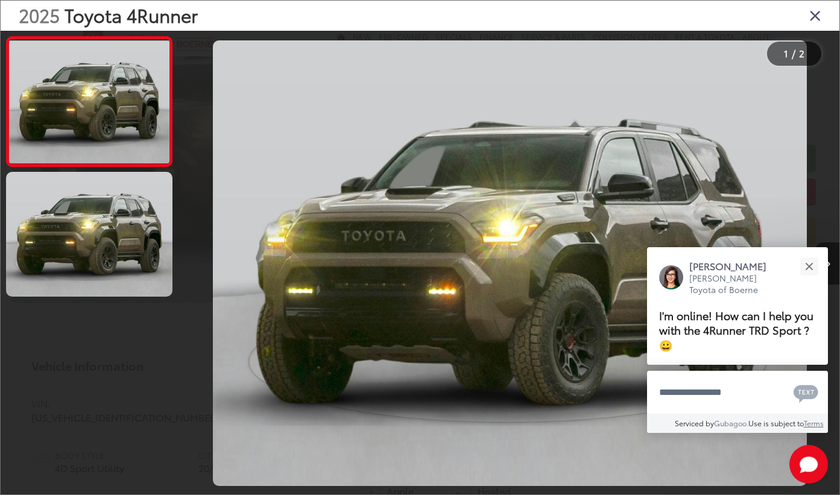 The image size is (840, 495). What do you see at coordinates (731, 423) in the screenshot?
I see `a: Gubagoo.` at bounding box center [731, 423].